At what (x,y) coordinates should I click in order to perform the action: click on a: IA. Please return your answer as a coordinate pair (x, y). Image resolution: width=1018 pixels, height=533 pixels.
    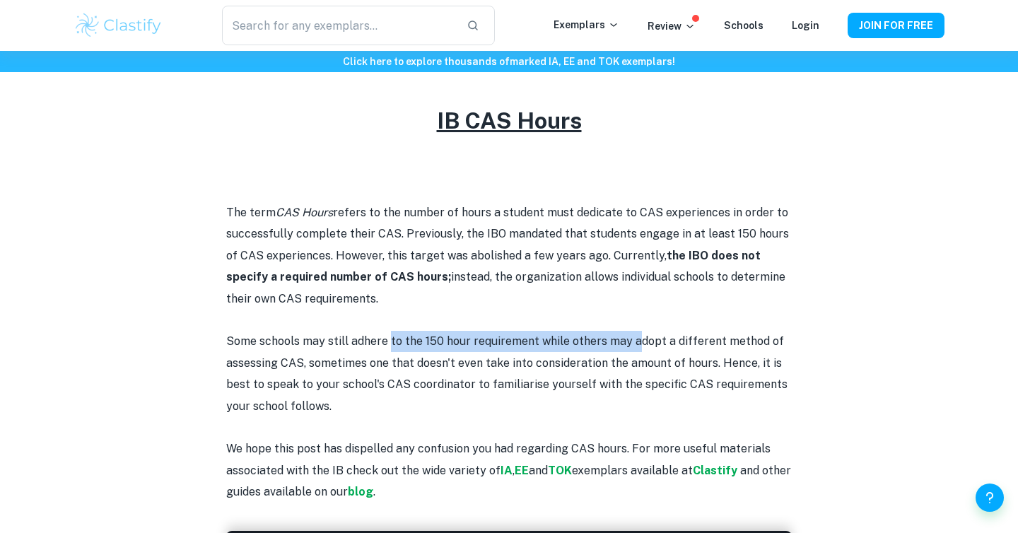
    Looking at the image, I should click on (506, 470).